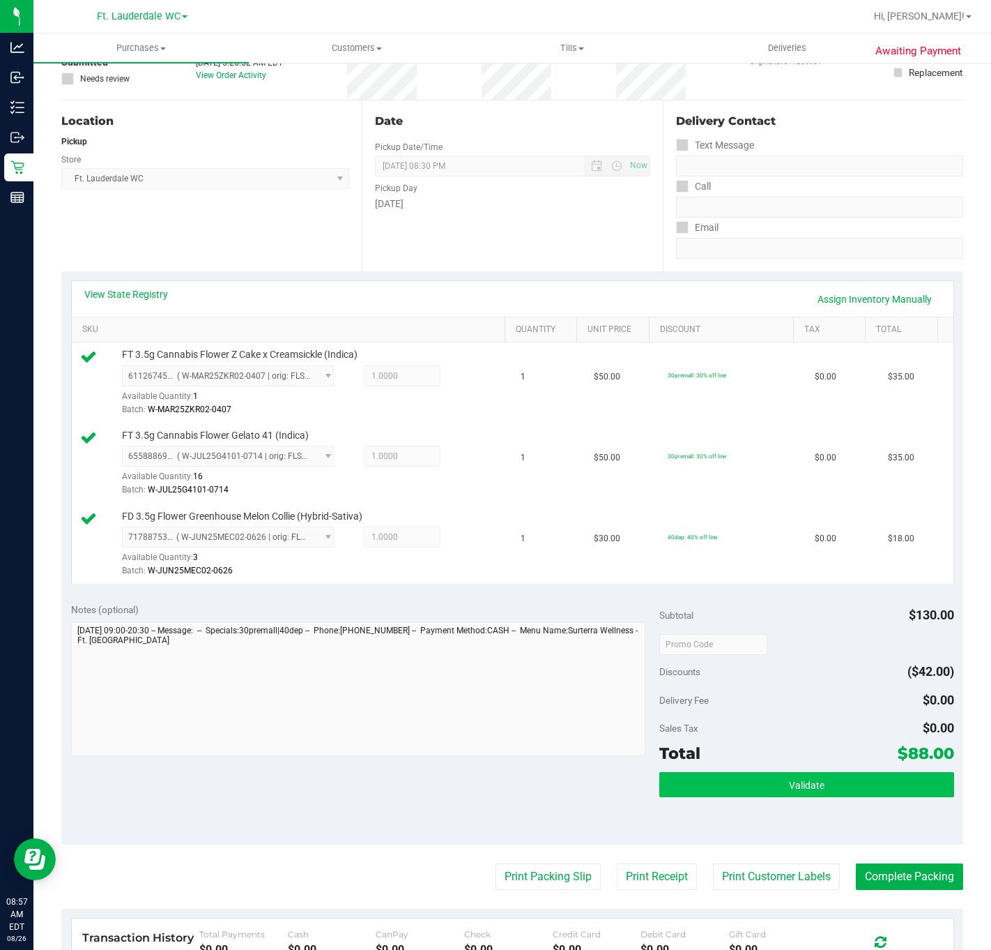 The image size is (991, 950). I want to click on span: $30.00, so click(607, 538).